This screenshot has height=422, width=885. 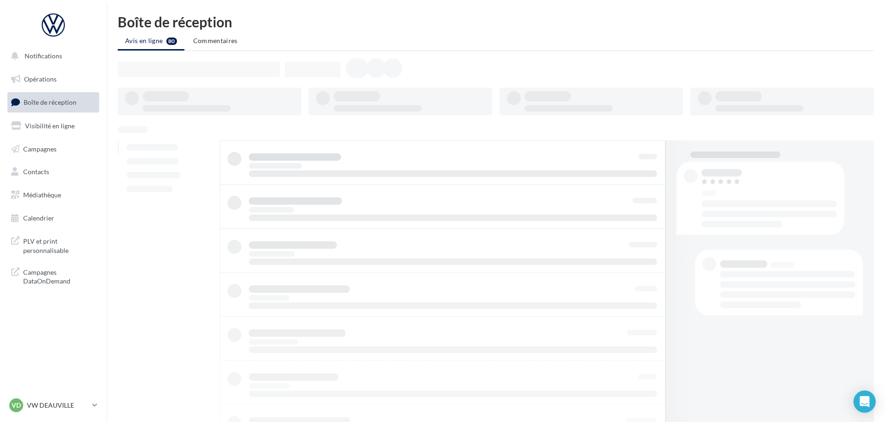 I want to click on a: Médiathèque, so click(x=53, y=195).